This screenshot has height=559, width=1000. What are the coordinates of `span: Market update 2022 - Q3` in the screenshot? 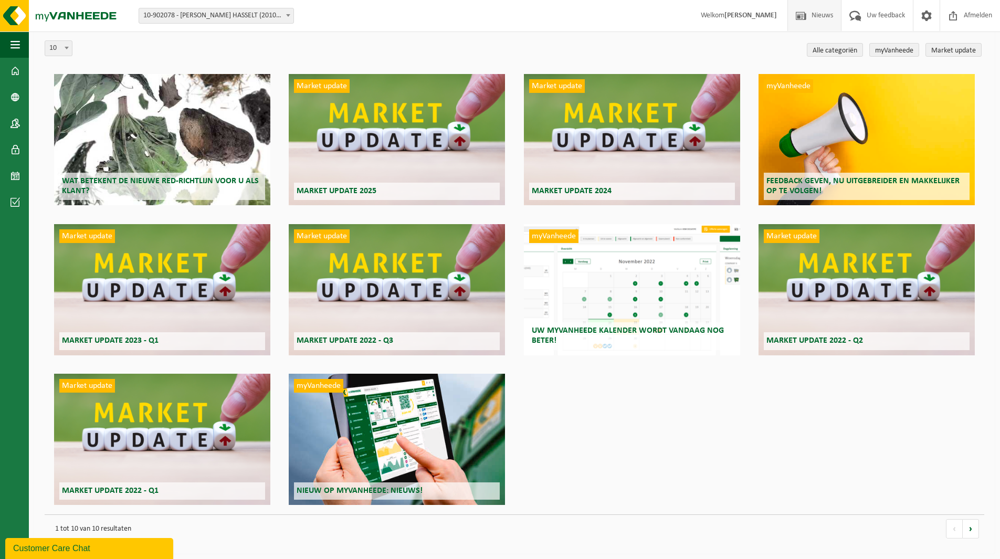 It's located at (345, 341).